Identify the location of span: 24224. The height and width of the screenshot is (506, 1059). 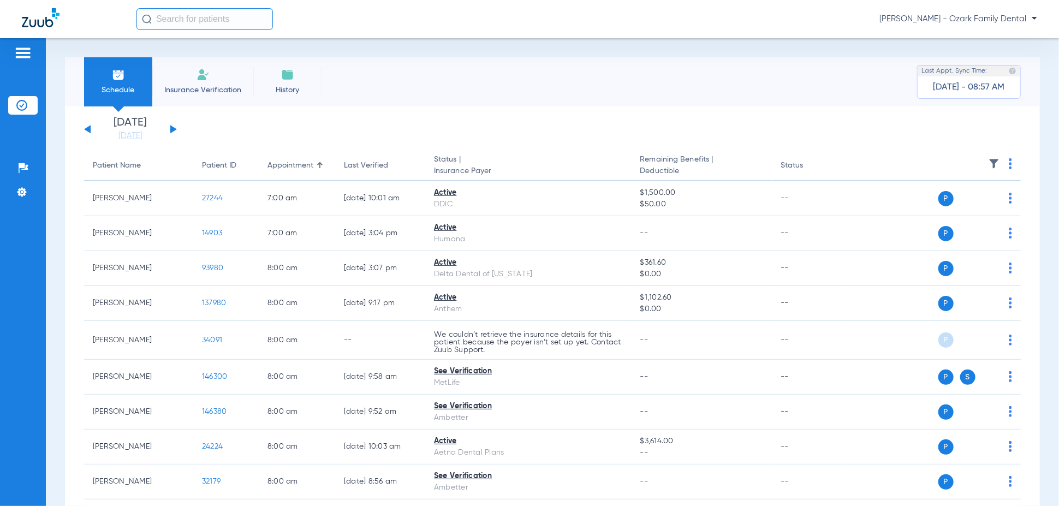
(212, 447).